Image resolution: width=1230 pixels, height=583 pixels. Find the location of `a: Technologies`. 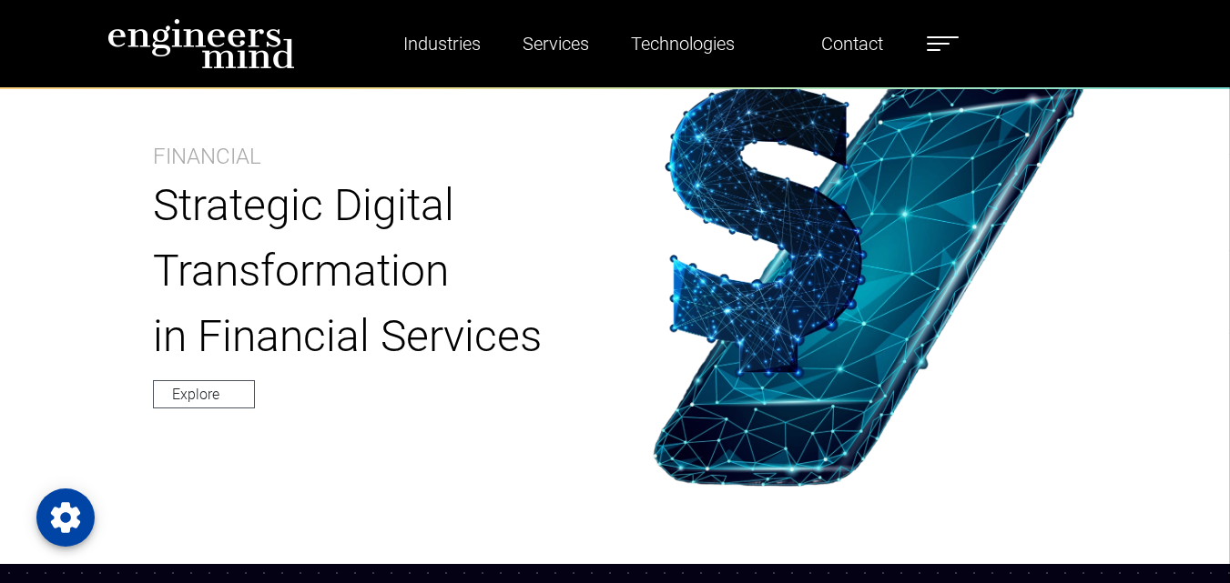

a: Technologies is located at coordinates (683, 44).